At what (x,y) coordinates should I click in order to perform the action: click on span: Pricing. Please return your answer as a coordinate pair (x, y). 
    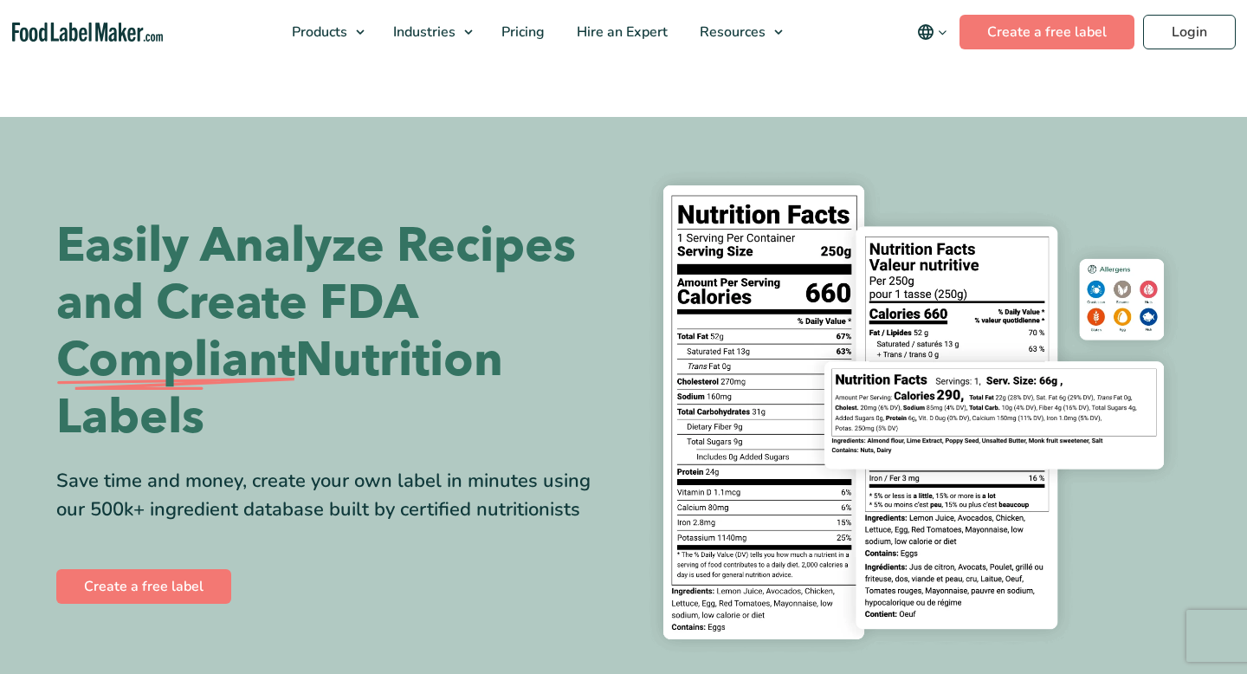
    Looking at the image, I should click on (521, 32).